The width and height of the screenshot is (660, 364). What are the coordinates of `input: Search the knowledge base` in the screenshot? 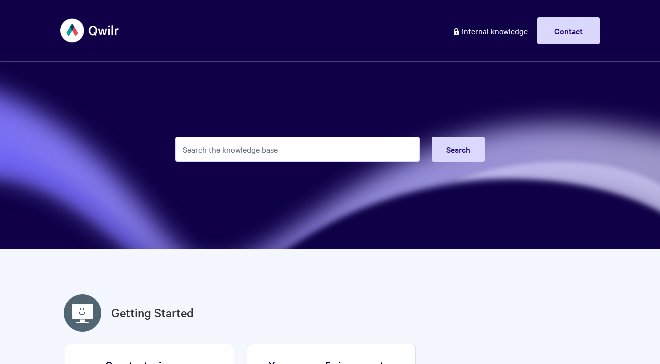 It's located at (298, 149).